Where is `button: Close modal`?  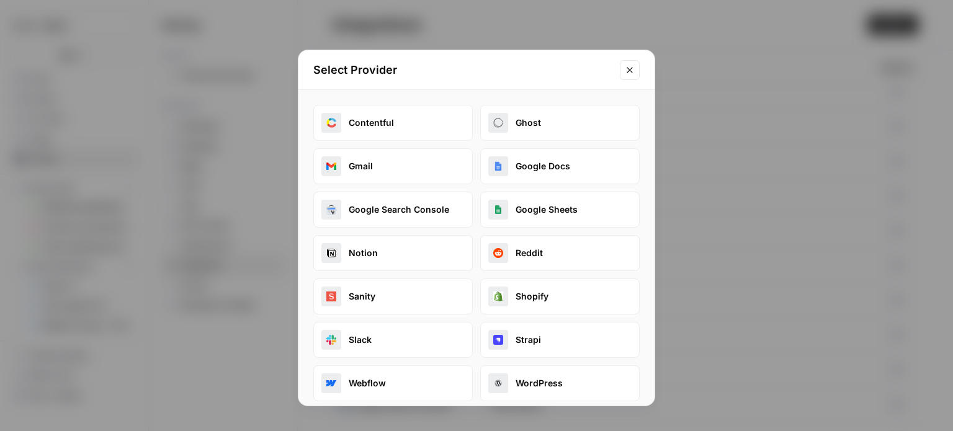 button: Close modal is located at coordinates (630, 70).